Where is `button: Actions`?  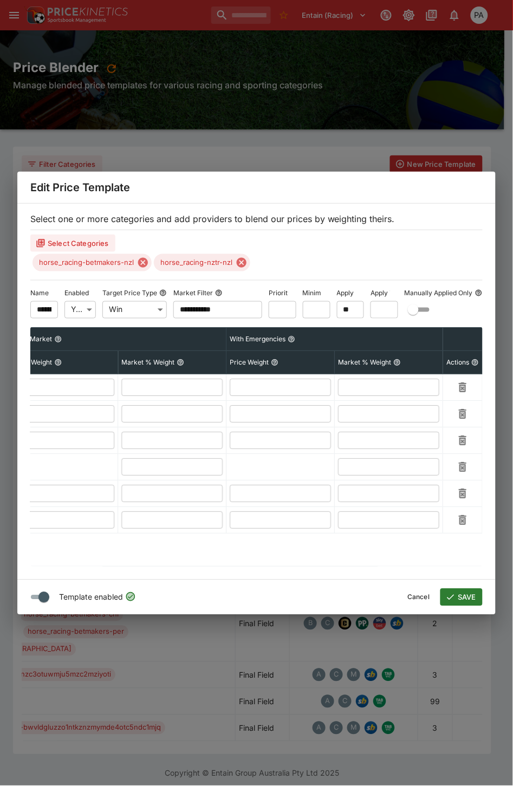 button: Actions is located at coordinates (475, 363).